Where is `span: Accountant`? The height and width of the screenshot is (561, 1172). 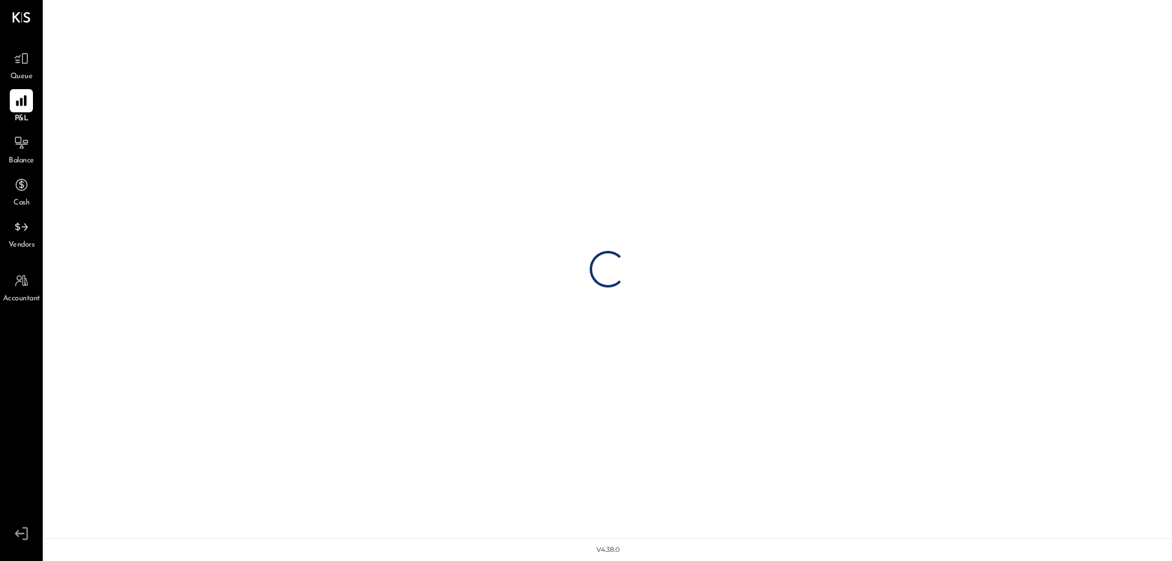
span: Accountant is located at coordinates (21, 299).